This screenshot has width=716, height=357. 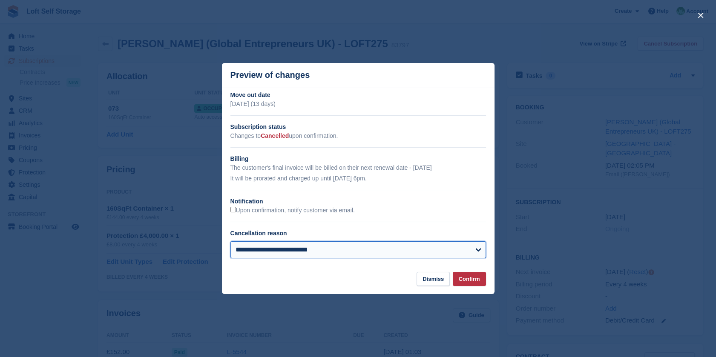 What do you see at coordinates (233, 210) in the screenshot?
I see `input: Upon confirmation, notify customer via email.` at bounding box center [233, 210].